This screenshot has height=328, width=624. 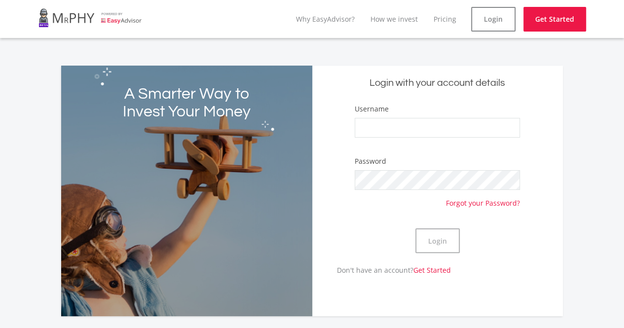 What do you see at coordinates (445, 19) in the screenshot?
I see `a: Pricing` at bounding box center [445, 19].